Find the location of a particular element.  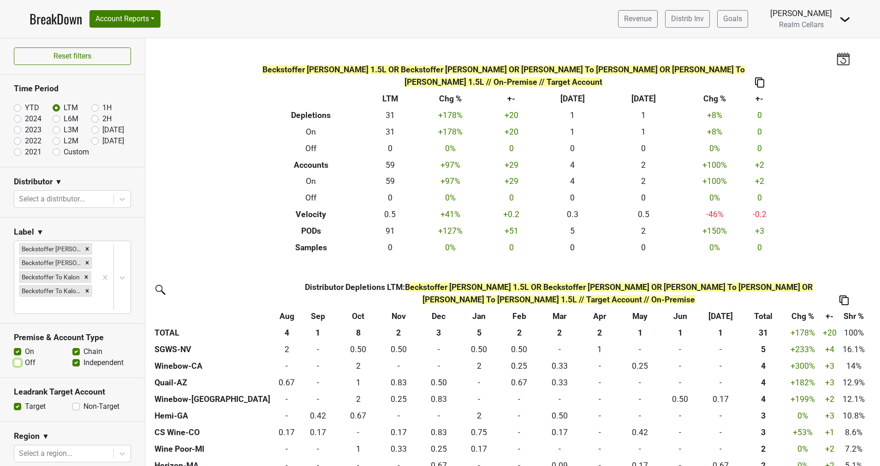

div: Remove Beckstoffer Dr Crane 1.5L is located at coordinates (87, 249).